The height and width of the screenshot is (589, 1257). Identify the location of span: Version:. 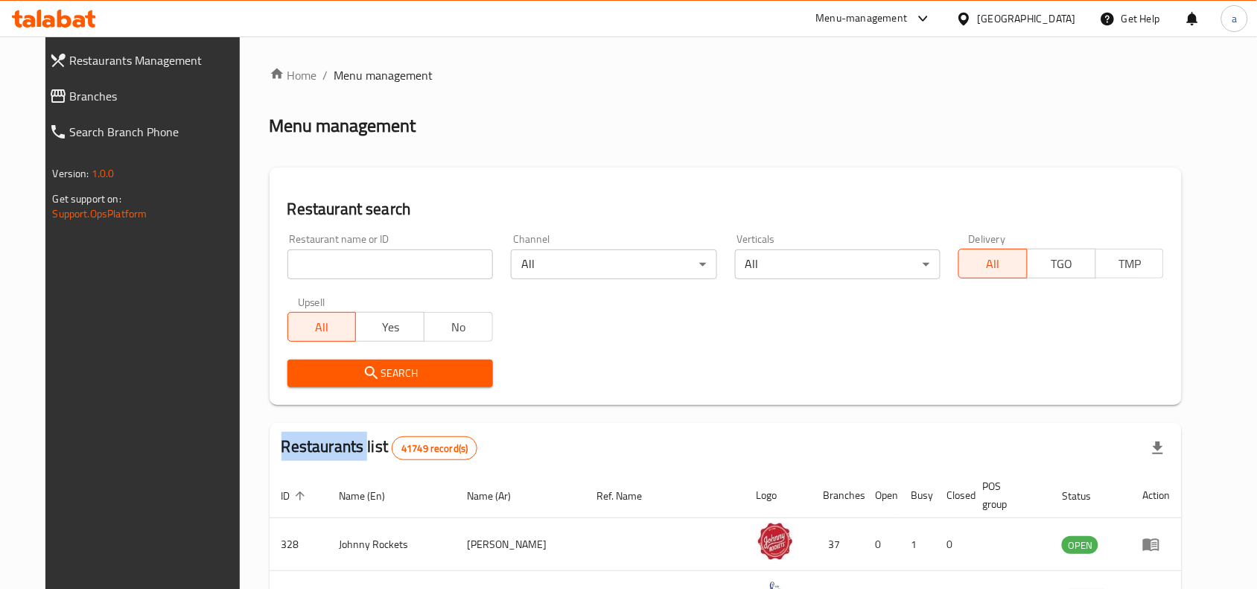
(71, 174).